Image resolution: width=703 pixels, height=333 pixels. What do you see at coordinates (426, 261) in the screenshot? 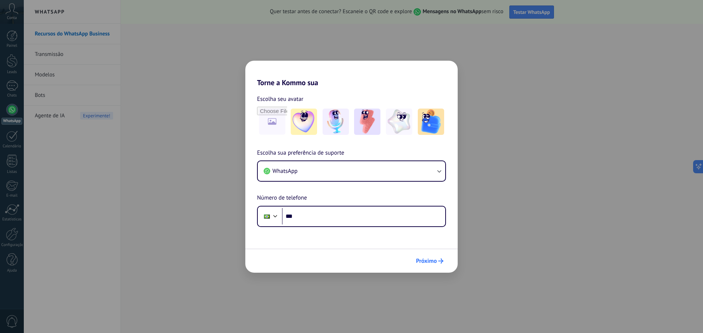
I see `span: Próximo` at bounding box center [426, 261].